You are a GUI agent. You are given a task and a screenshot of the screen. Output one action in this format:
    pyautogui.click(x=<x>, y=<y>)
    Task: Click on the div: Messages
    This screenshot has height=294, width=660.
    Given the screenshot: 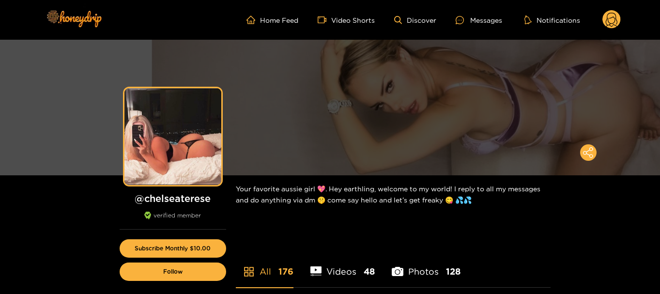 What is the action you would take?
    pyautogui.click(x=479, y=20)
    